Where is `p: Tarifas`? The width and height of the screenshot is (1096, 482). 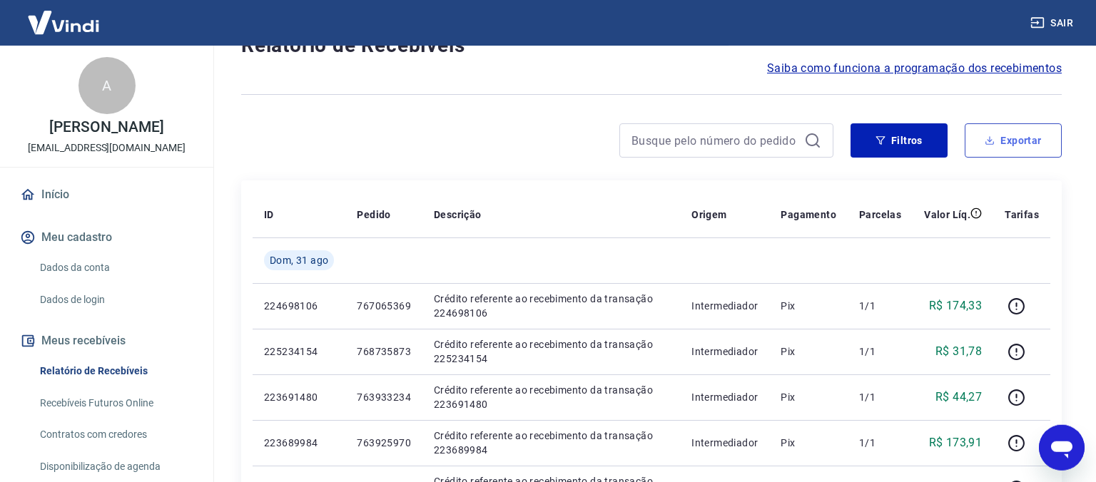 p: Tarifas is located at coordinates (1021, 215).